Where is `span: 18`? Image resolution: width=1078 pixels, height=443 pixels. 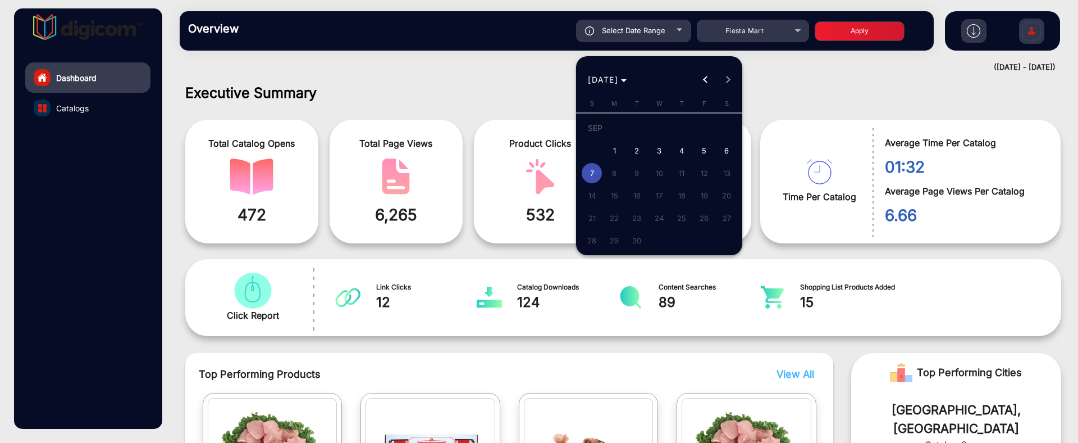 span: 18 is located at coordinates (682, 195).